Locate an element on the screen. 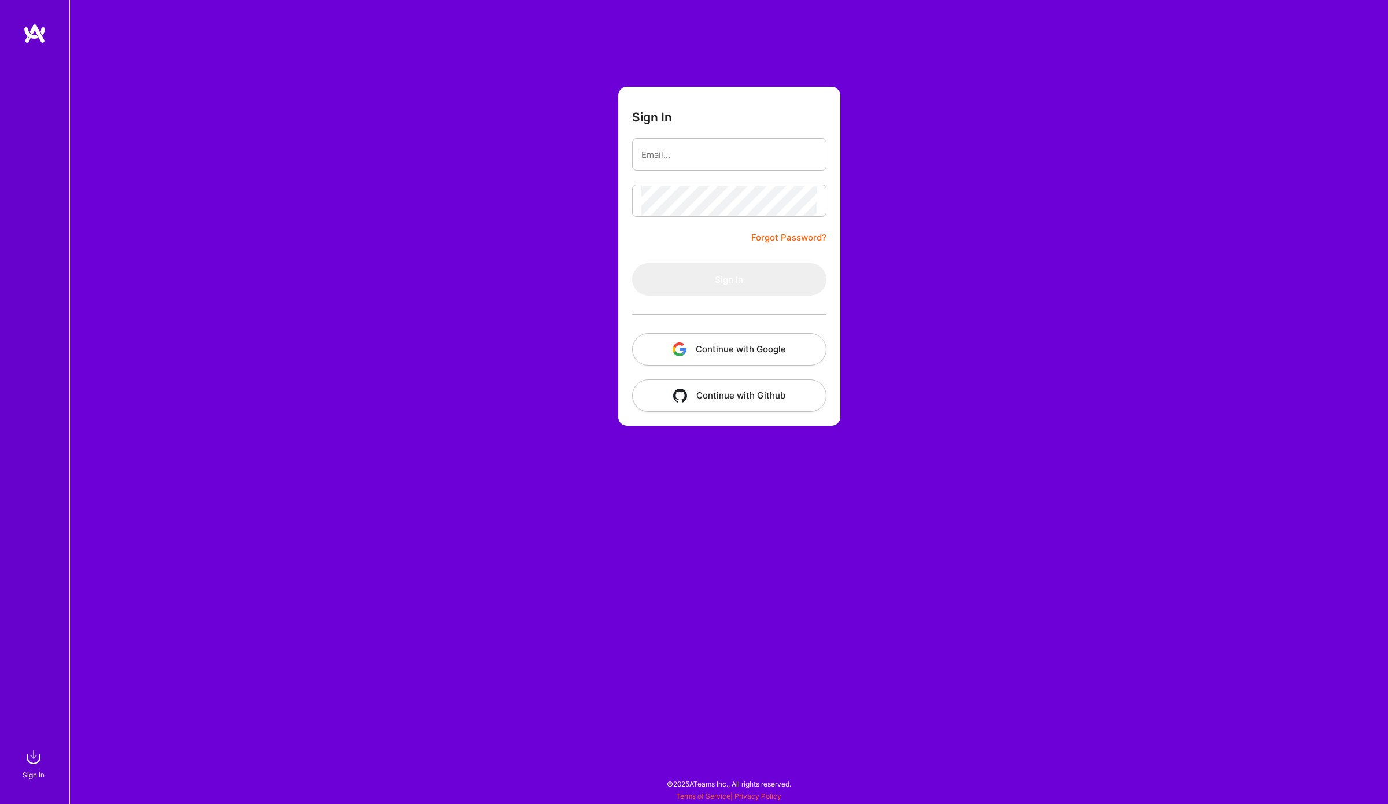 This screenshot has width=1388, height=804. a: sign inSign In is located at coordinates (35, 763).